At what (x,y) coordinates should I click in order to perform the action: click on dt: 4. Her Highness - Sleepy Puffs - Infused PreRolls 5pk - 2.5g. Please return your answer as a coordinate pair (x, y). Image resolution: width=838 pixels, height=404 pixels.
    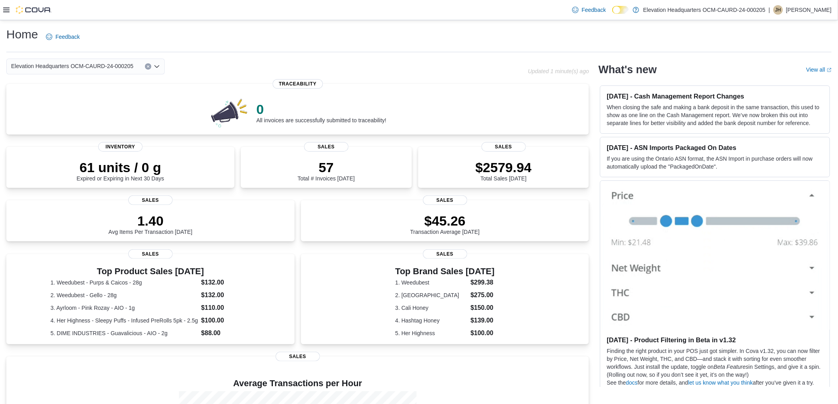
    Looking at the image, I should click on (124, 321).